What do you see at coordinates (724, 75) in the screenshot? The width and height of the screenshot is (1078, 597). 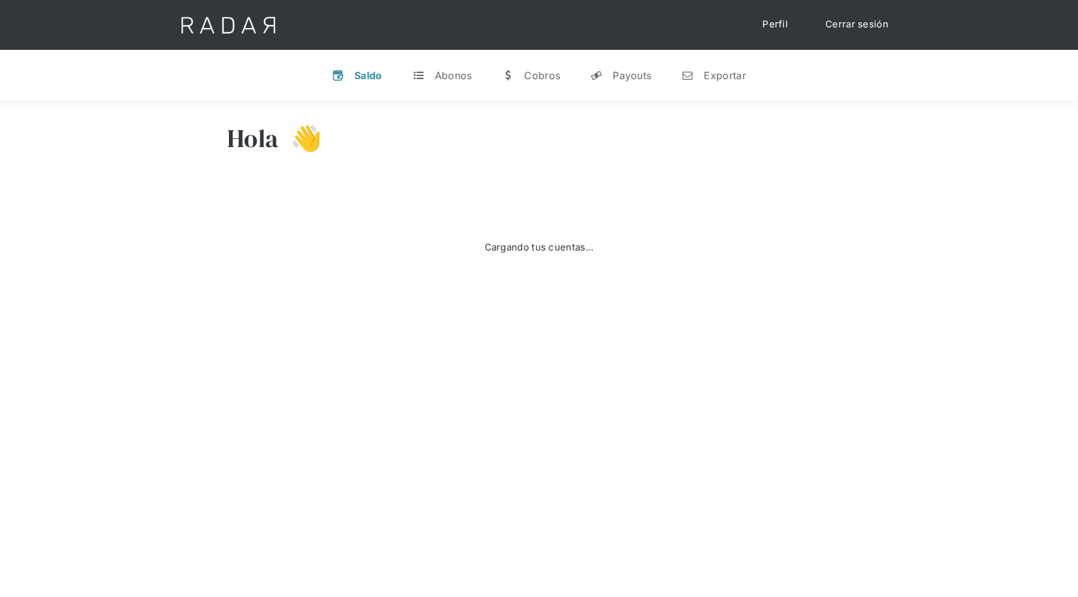 I see `div: Exportar` at bounding box center [724, 75].